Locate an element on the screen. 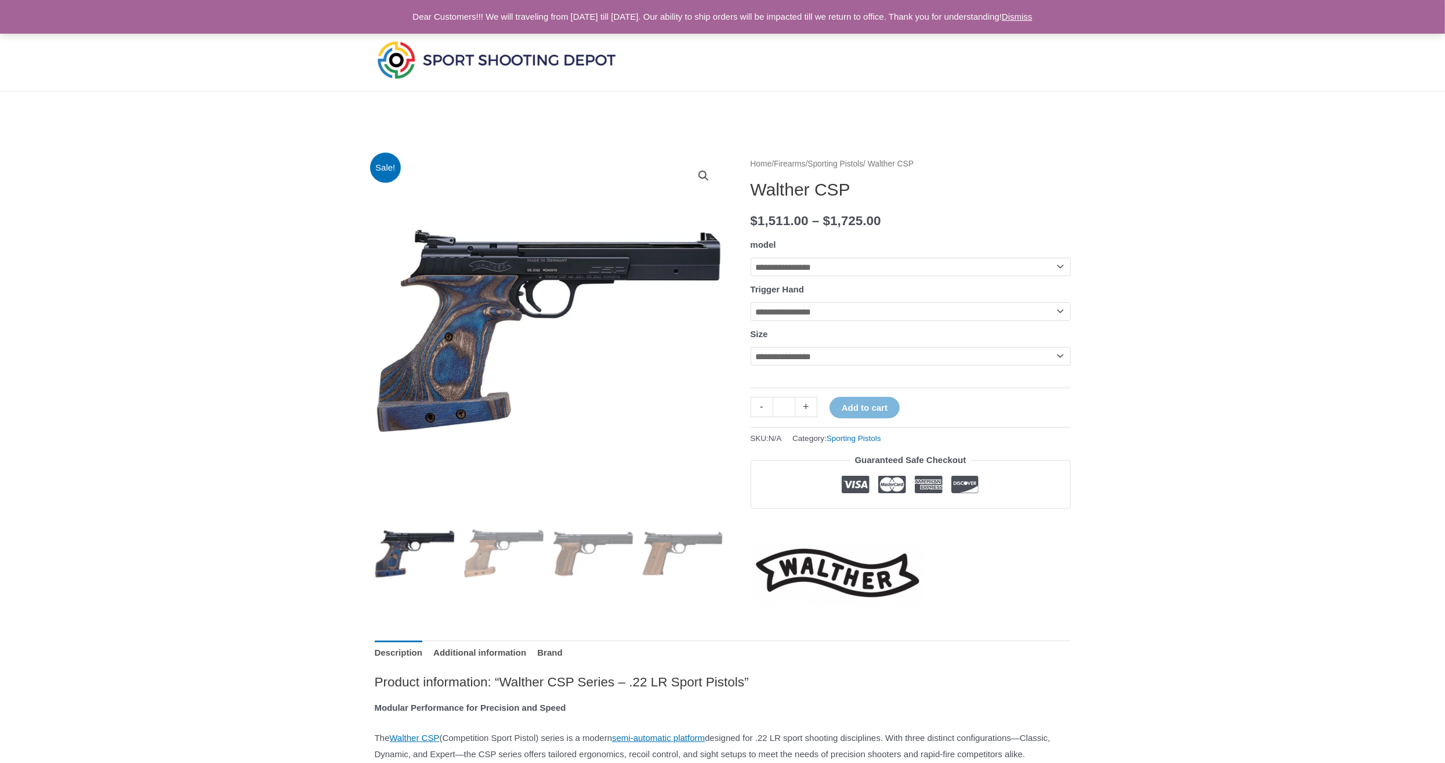  p: The (Competition Sport Pistol) series is a modern designed for .22 LR sport shooting disciplines.... is located at coordinates (723, 746).